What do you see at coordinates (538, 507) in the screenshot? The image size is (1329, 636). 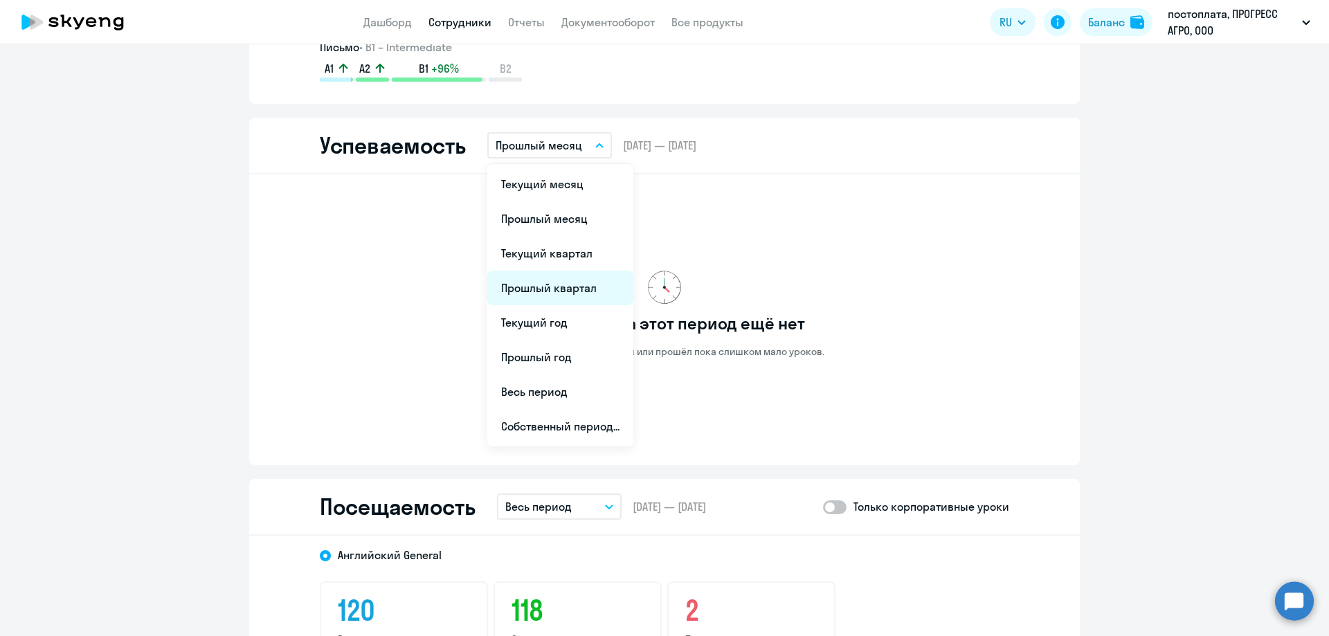 I see `p: Весь период` at bounding box center [538, 507].